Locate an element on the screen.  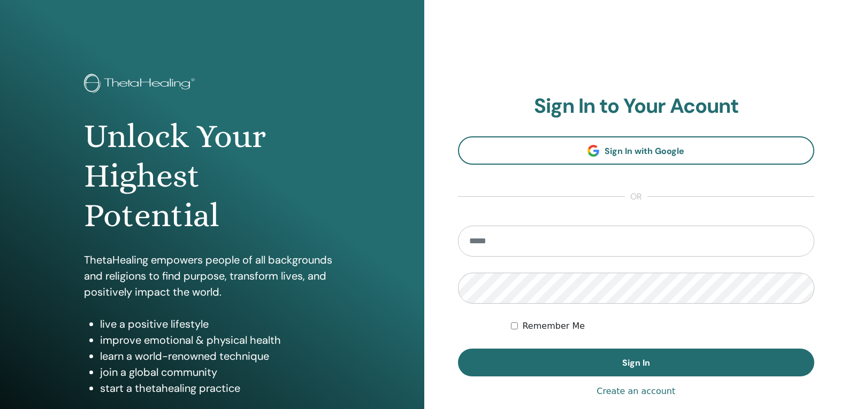
li: live a positive lifestyle is located at coordinates (220, 324).